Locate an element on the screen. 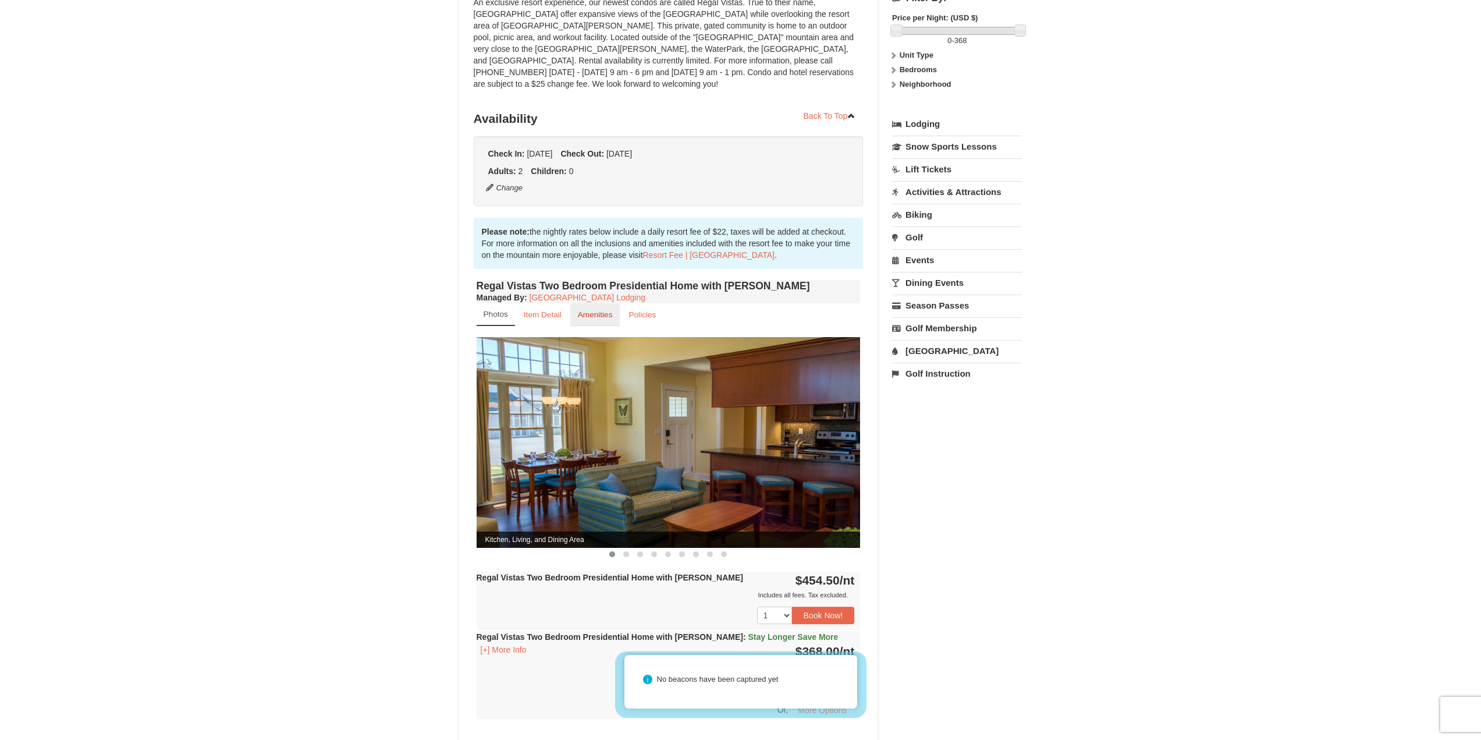  a: Amenities is located at coordinates (595, 314).